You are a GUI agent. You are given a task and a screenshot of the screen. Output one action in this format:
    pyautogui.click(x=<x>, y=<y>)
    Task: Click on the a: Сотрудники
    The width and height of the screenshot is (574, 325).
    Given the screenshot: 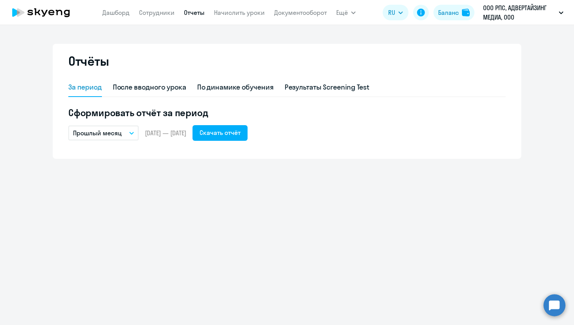 What is the action you would take?
    pyautogui.click(x=157, y=13)
    